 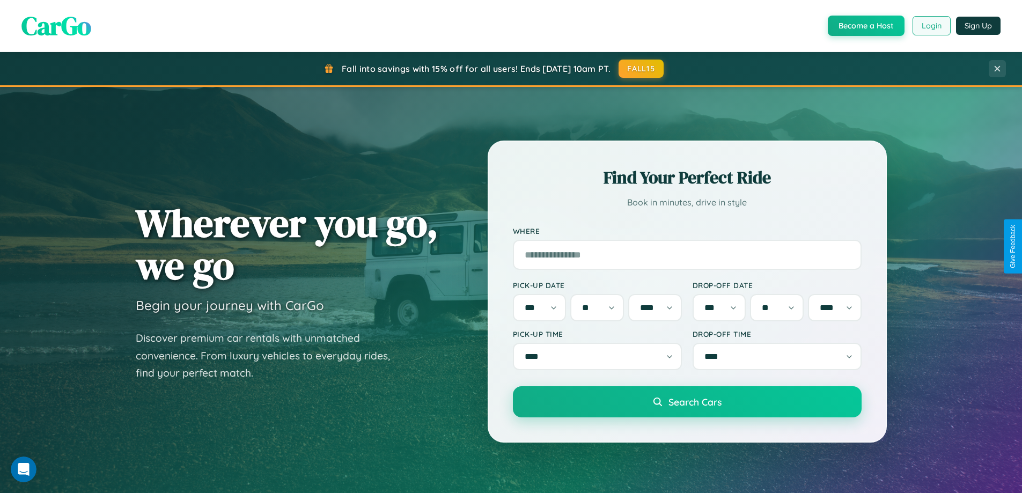 I want to click on button: Search Cars, so click(x=687, y=402).